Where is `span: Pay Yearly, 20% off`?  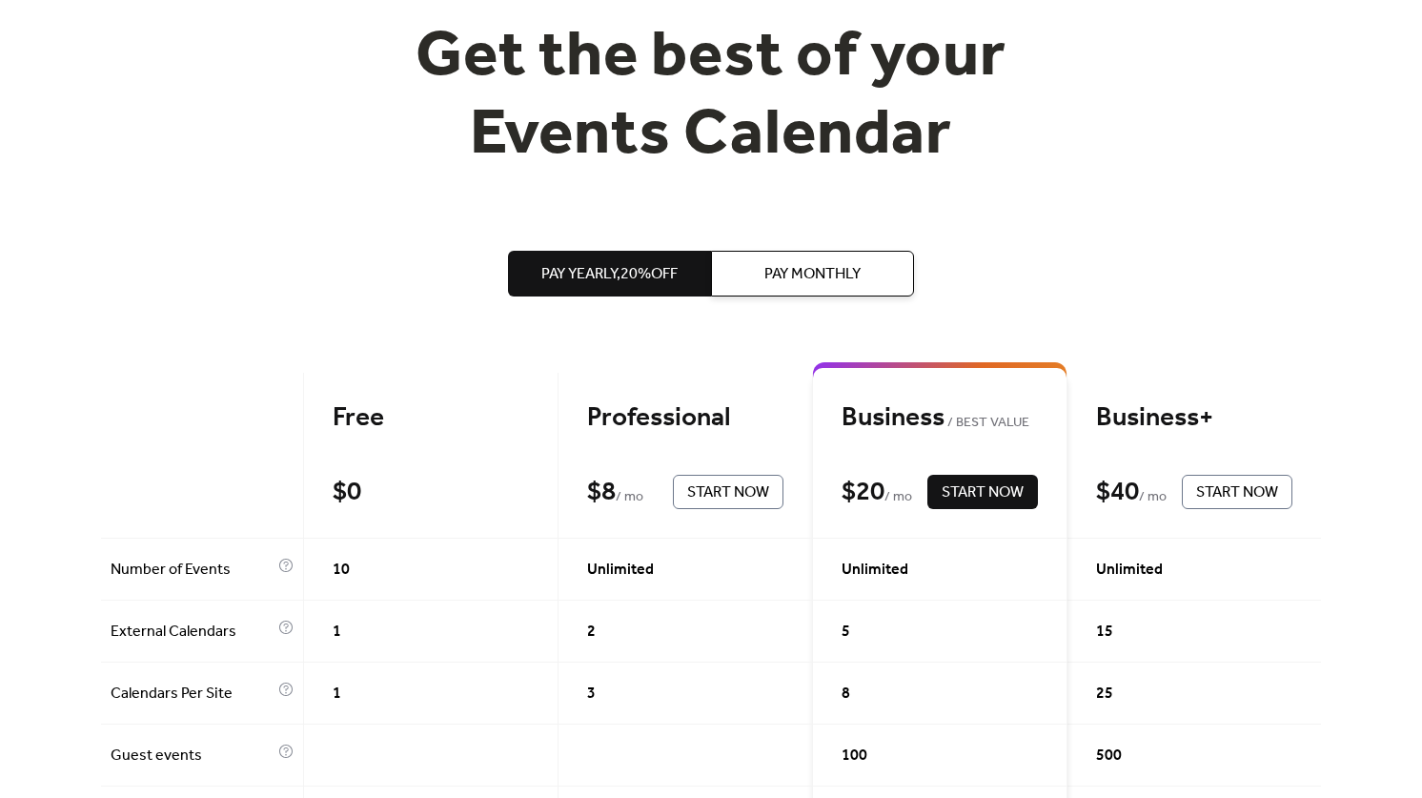 span: Pay Yearly, 20% off is located at coordinates (609, 274).